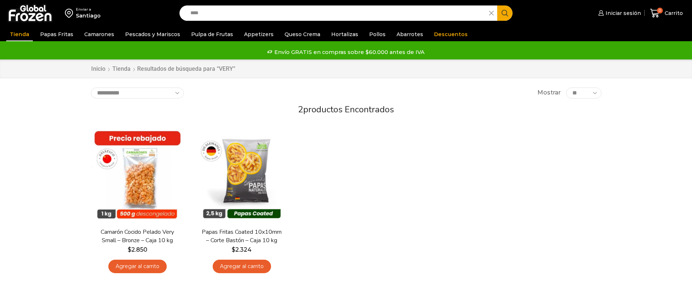 The width and height of the screenshot is (692, 306). I want to click on a: Pulpa de Frutas, so click(212, 34).